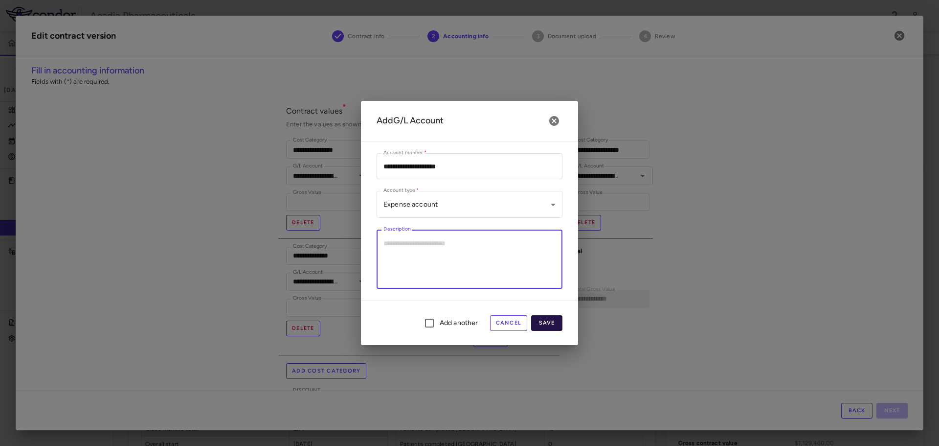  What do you see at coordinates (547, 323) in the screenshot?
I see `button: Save` at bounding box center [547, 323].